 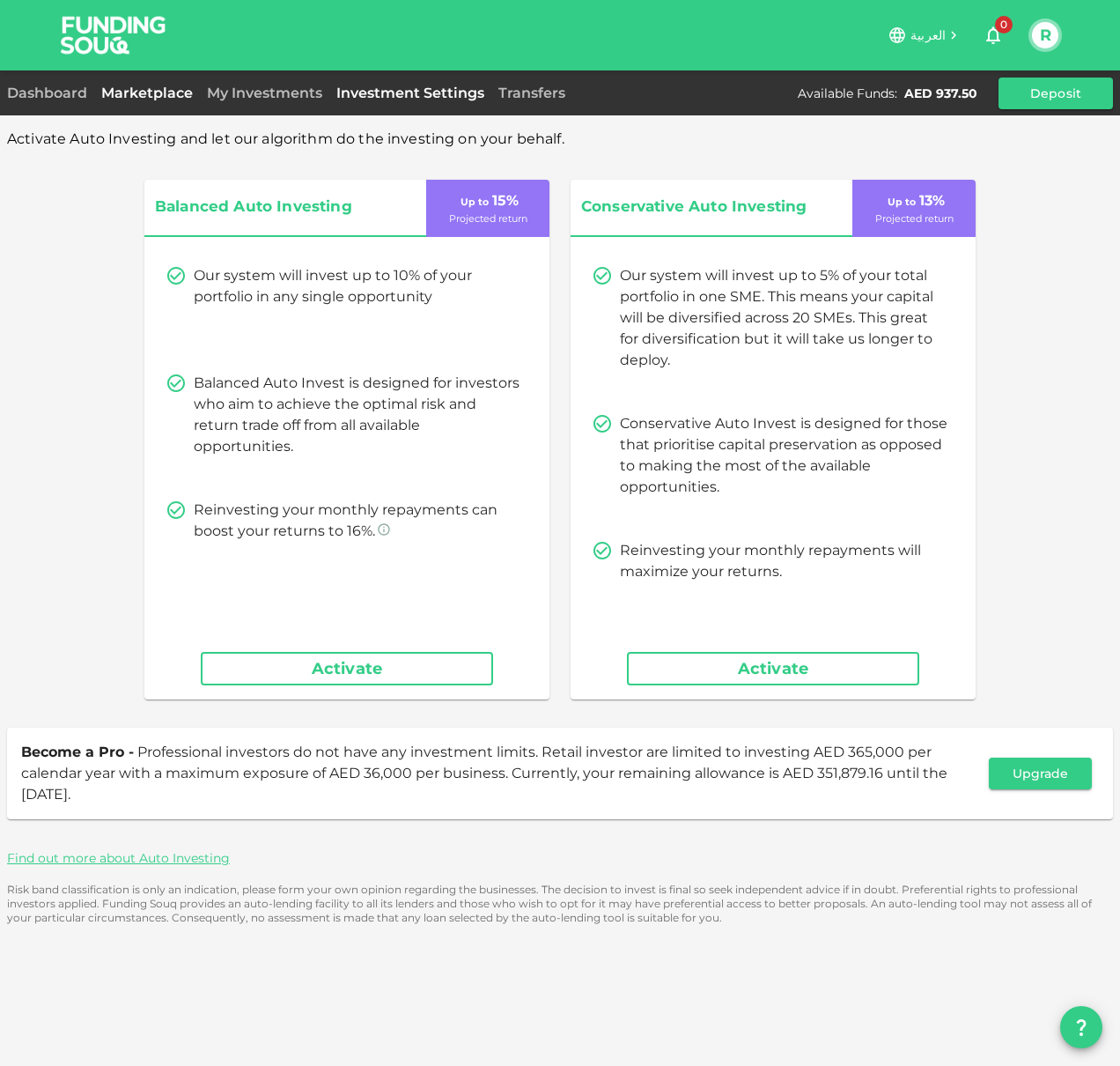 What do you see at coordinates (273, 207) in the screenshot?
I see `span: Balanced Auto Investing` at bounding box center [273, 207].